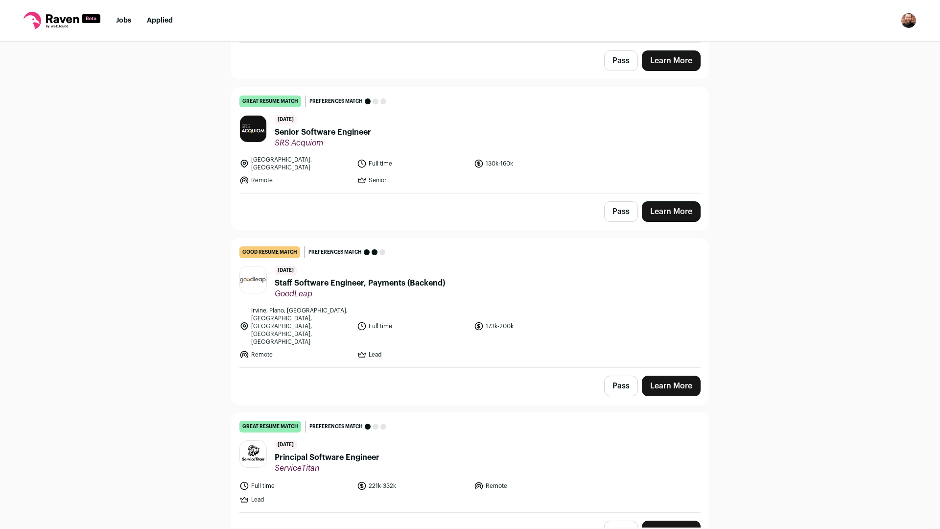  I want to click on span: Principal Software Engineer, so click(327, 457).